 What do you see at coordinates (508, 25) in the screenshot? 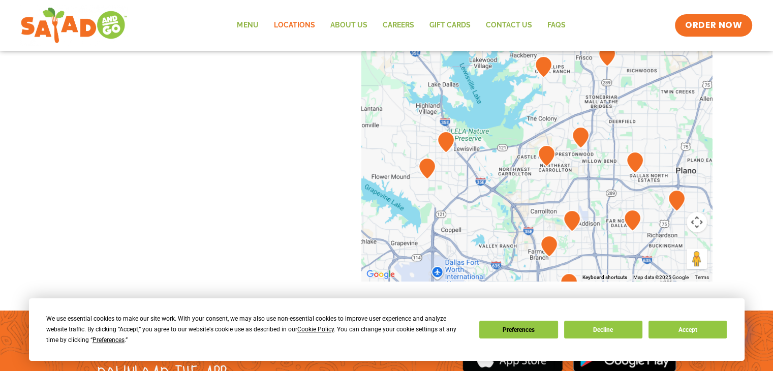
I see `a: Contact Us` at bounding box center [508, 25].